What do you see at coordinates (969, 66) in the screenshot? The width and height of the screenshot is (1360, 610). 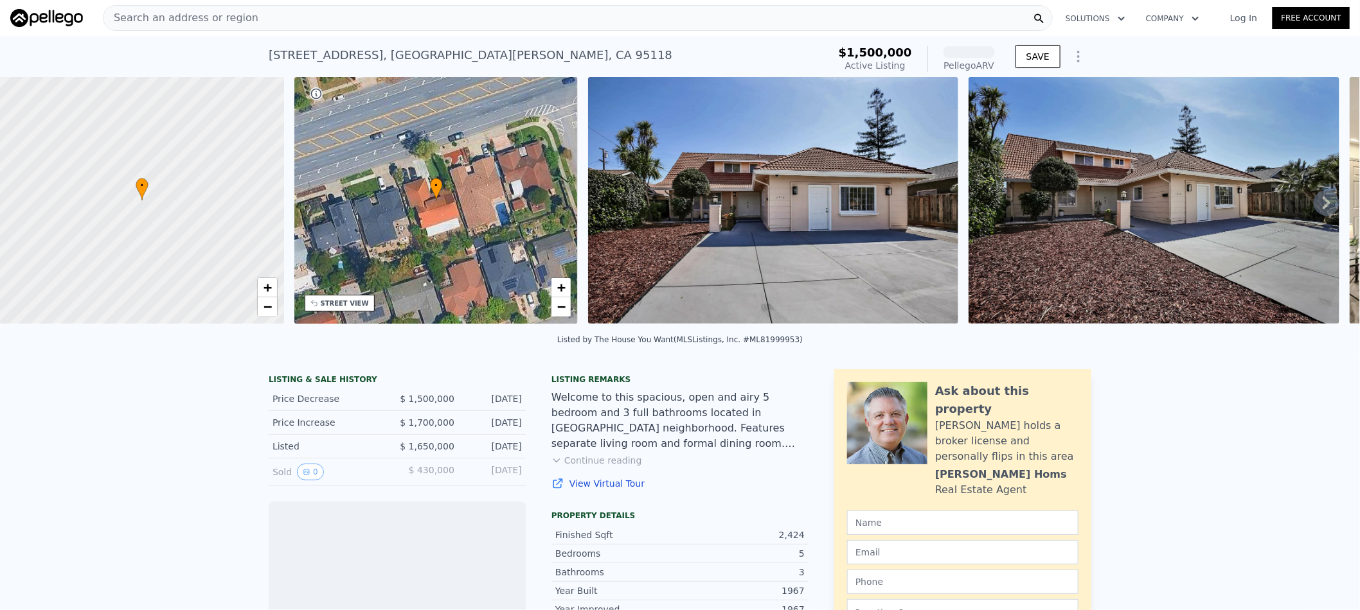 I see `div: Pellego ARV` at bounding box center [969, 66].